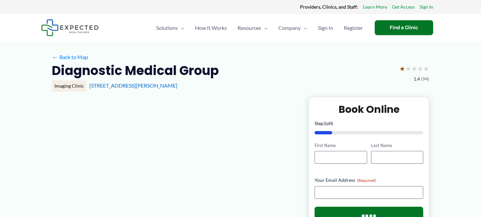 This screenshot has width=481, height=217. I want to click on span: Solutions, so click(167, 28).